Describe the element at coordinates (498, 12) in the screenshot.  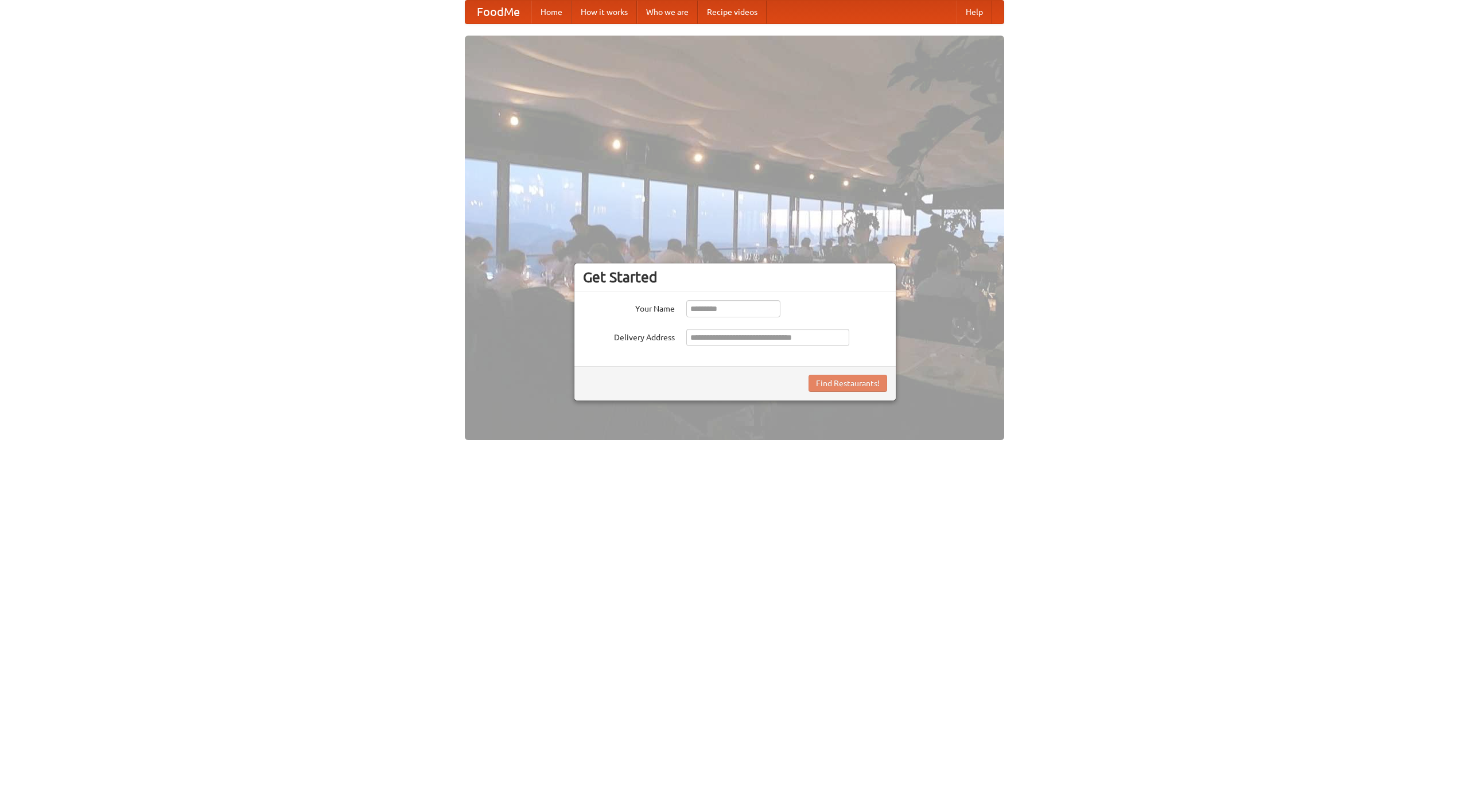
I see `a: FoodMe` at that location.